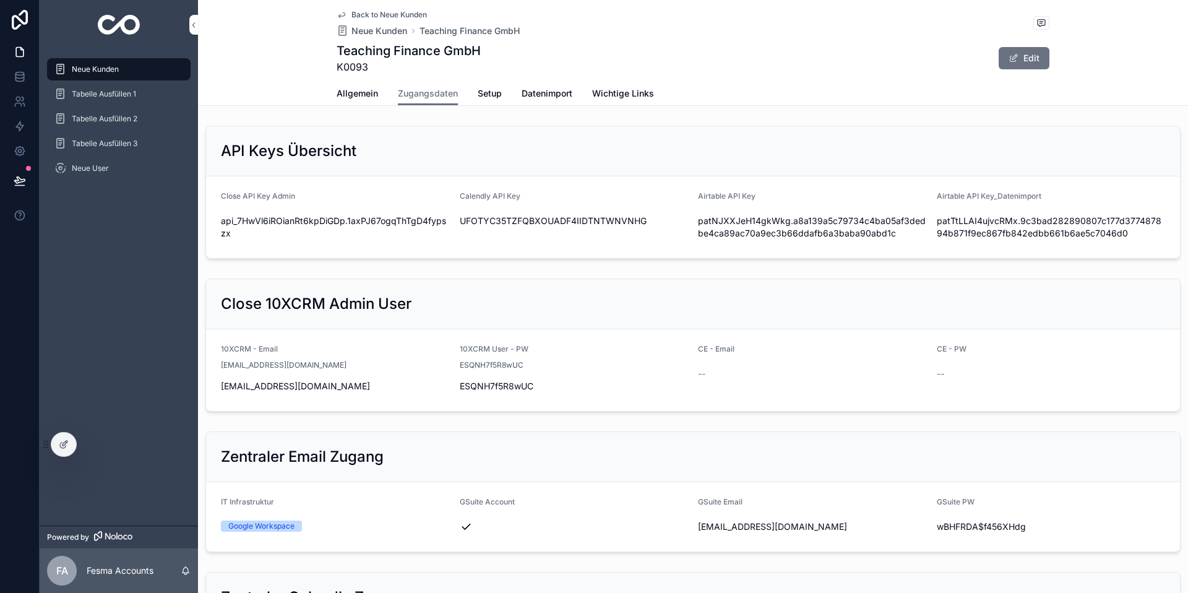 This screenshot has height=593, width=1188. I want to click on a: Zugangsdaten, so click(428, 94).